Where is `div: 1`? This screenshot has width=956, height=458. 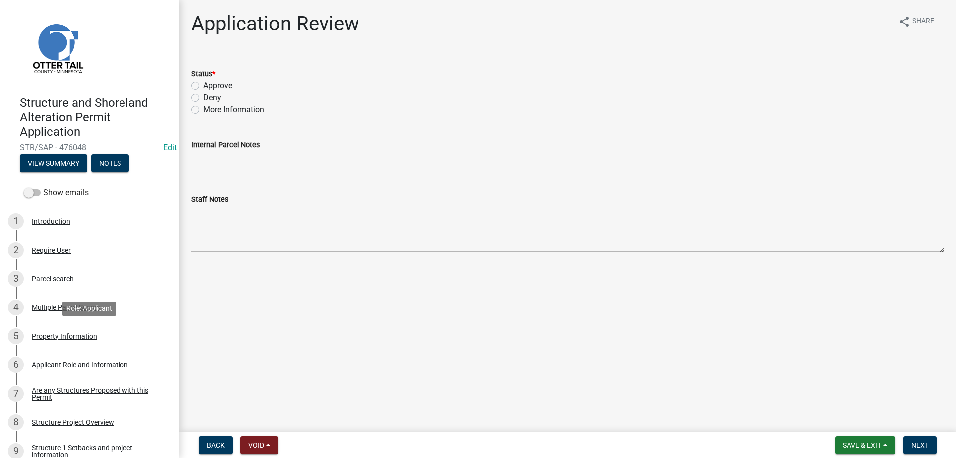 div: 1 is located at coordinates (16, 221).